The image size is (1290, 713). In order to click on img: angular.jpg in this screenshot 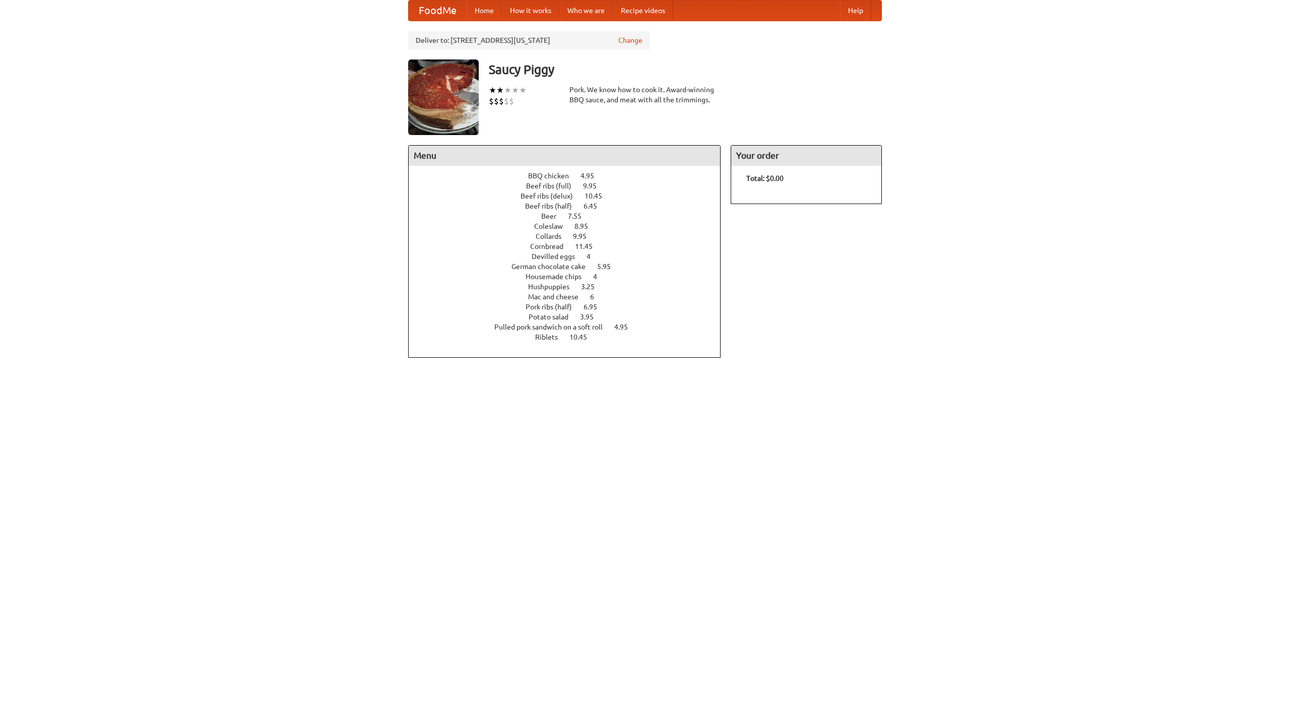, I will do `click(443, 97)`.